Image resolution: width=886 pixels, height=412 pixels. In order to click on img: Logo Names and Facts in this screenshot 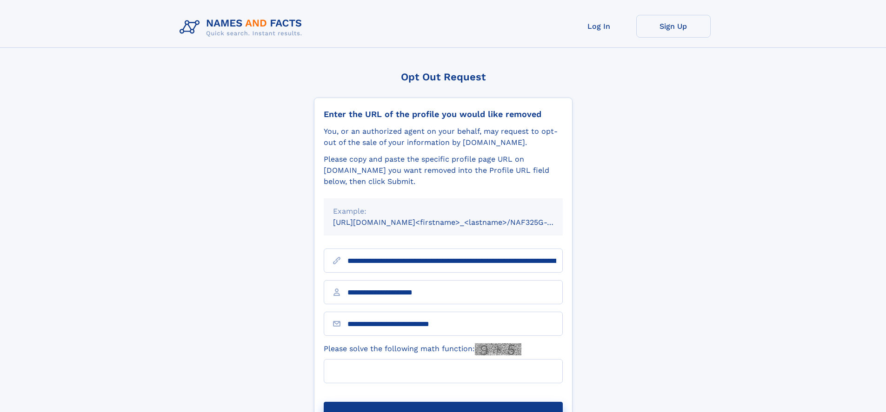, I will do `click(243, 27)`.